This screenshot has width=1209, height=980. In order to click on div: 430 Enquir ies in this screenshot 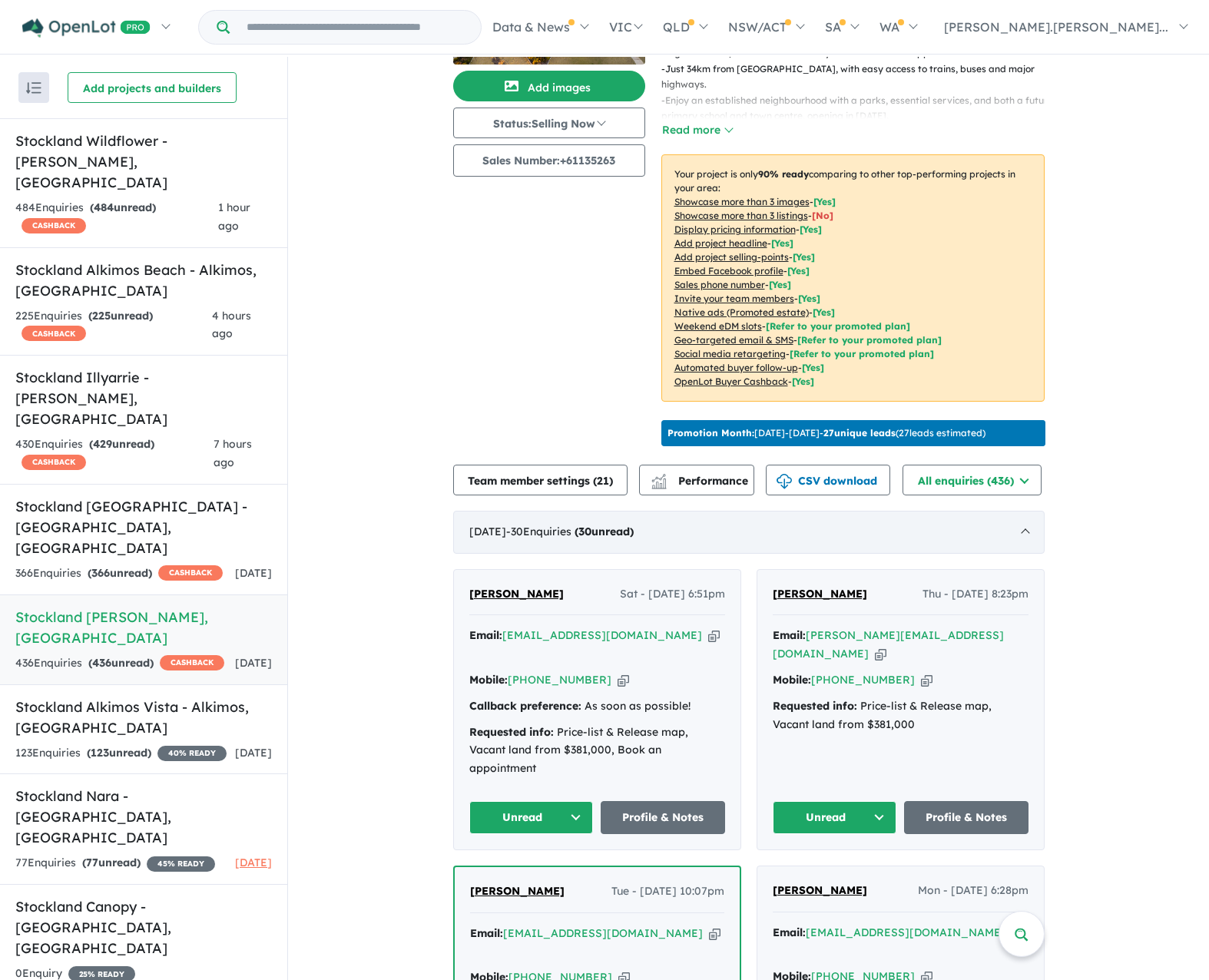, I will do `click(115, 454)`.